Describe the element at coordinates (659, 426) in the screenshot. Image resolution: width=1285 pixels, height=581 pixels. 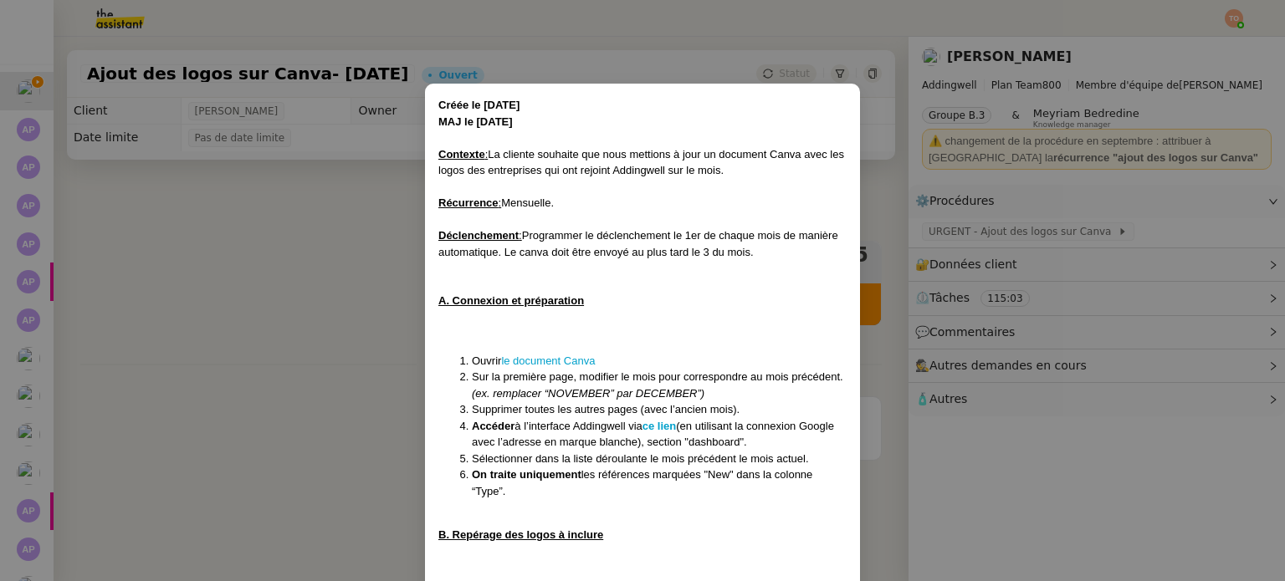
I see `a: ce lien` at that location.